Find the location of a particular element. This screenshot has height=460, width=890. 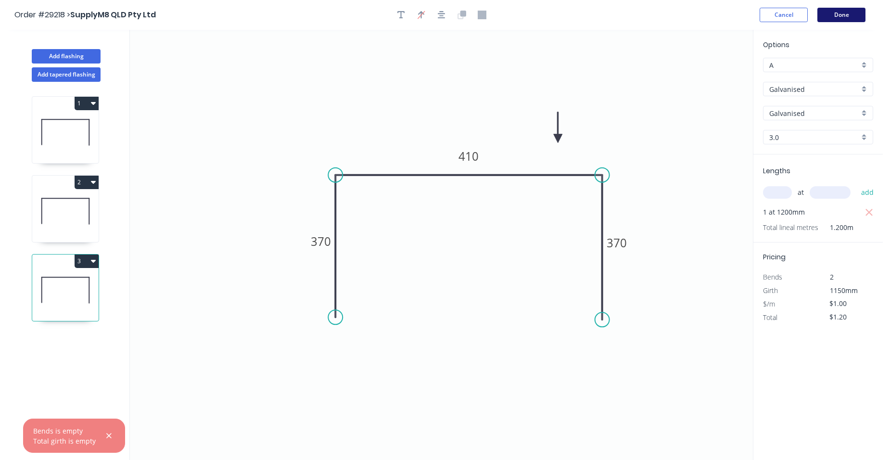

span: Pricing is located at coordinates (774, 257).